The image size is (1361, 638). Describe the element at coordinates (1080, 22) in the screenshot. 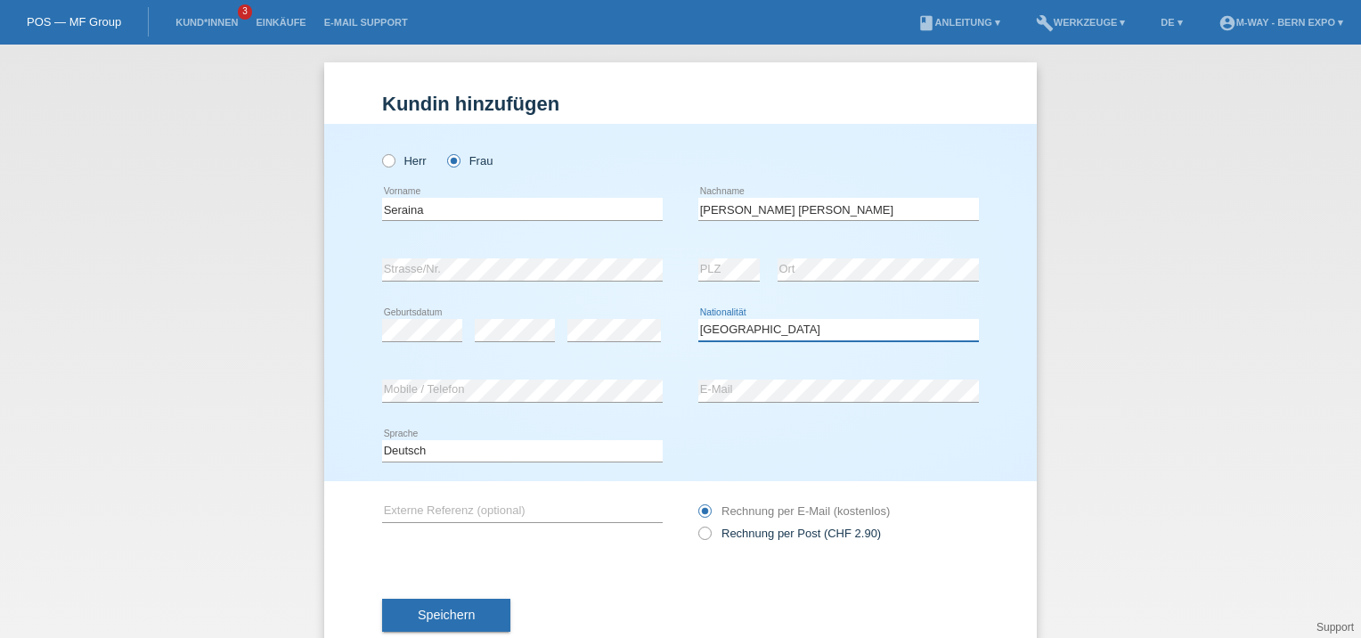

I see `a: buildWerkzeuge ▾` at that location.